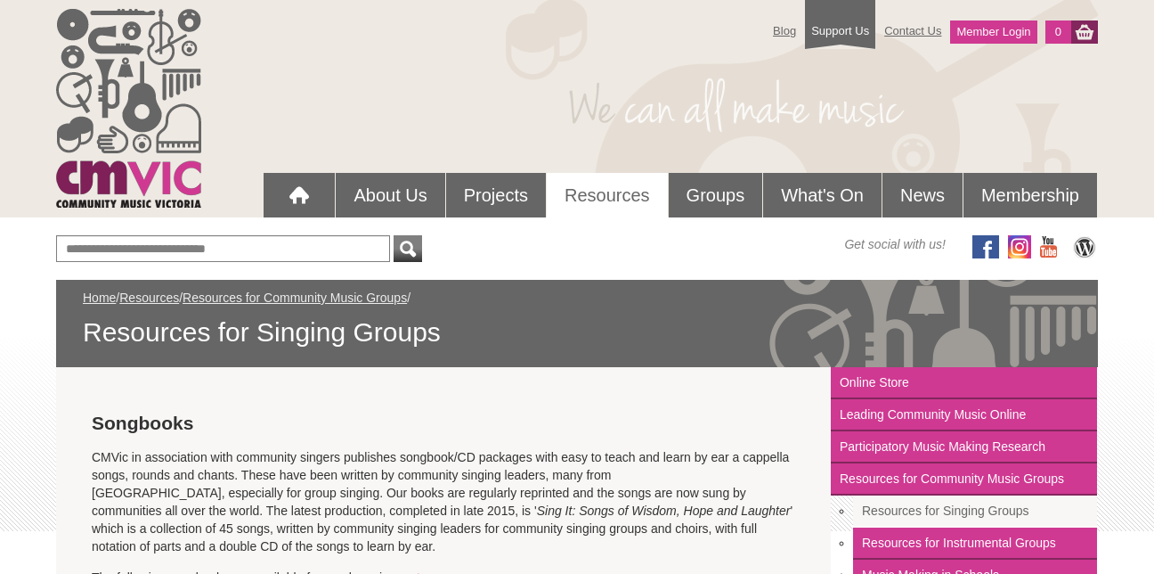  Describe the element at coordinates (993, 32) in the screenshot. I see `a: Member Login` at that location.